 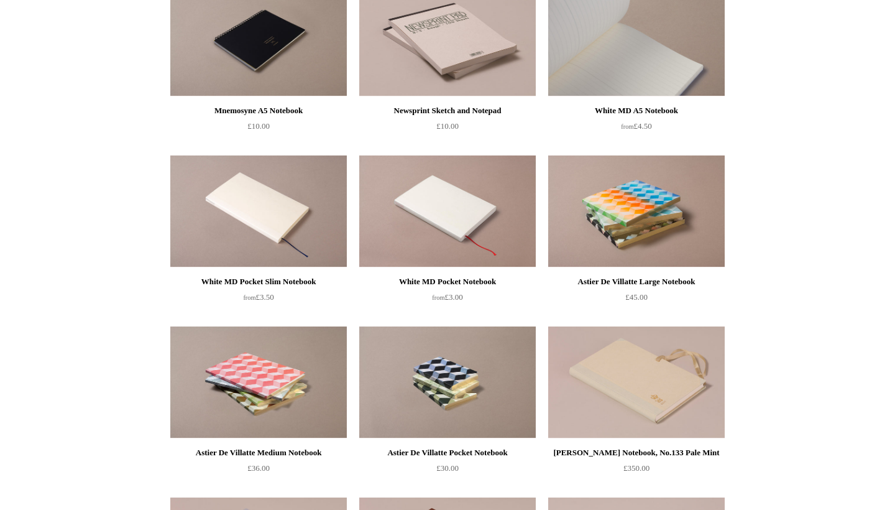 What do you see at coordinates (259, 211) in the screenshot?
I see `img: White MD Pocket Slim Notebook` at bounding box center [259, 211].